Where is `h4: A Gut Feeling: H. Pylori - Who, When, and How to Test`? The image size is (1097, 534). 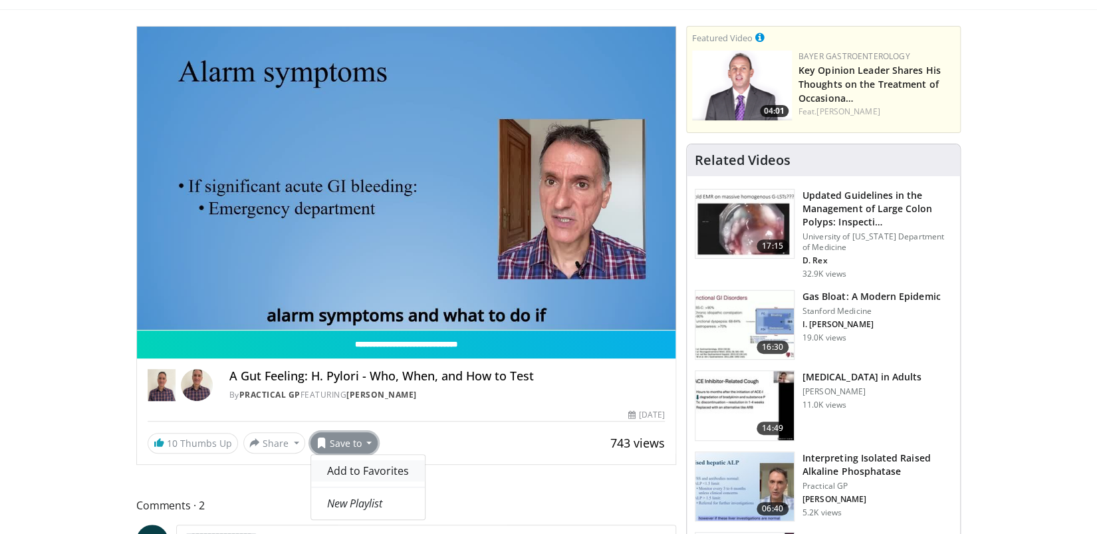 h4: A Gut Feeling: H. Pylori - Who, When, and How to Test is located at coordinates (446, 376).